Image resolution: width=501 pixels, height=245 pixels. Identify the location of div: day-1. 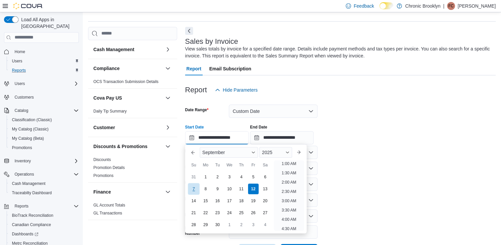
(230, 224).